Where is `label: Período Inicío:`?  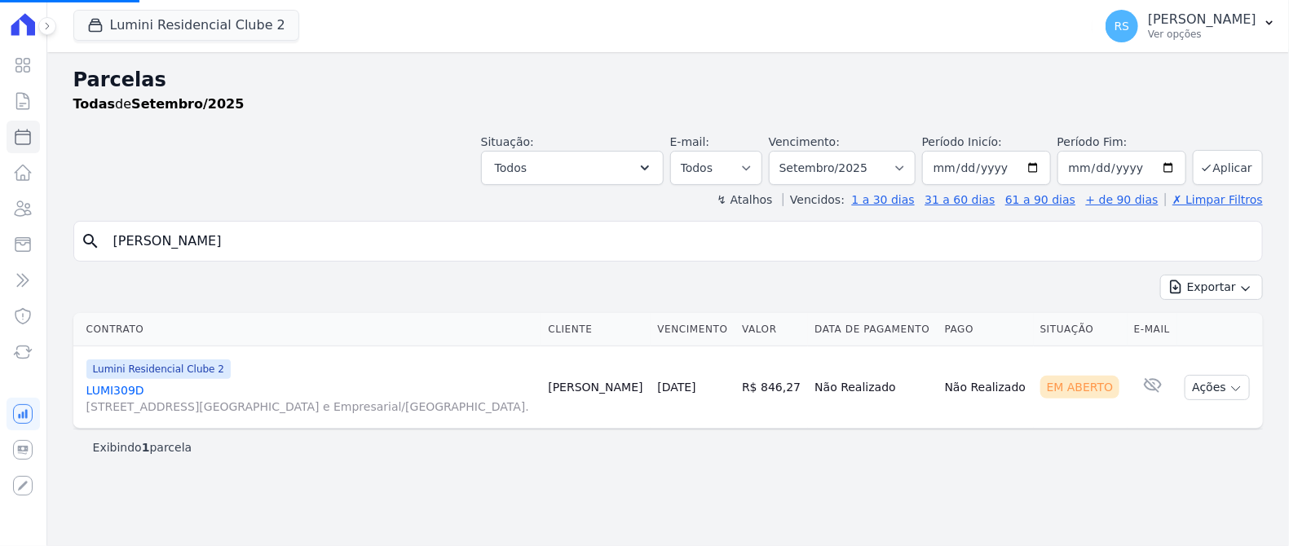 label: Período Inicío: is located at coordinates (962, 142).